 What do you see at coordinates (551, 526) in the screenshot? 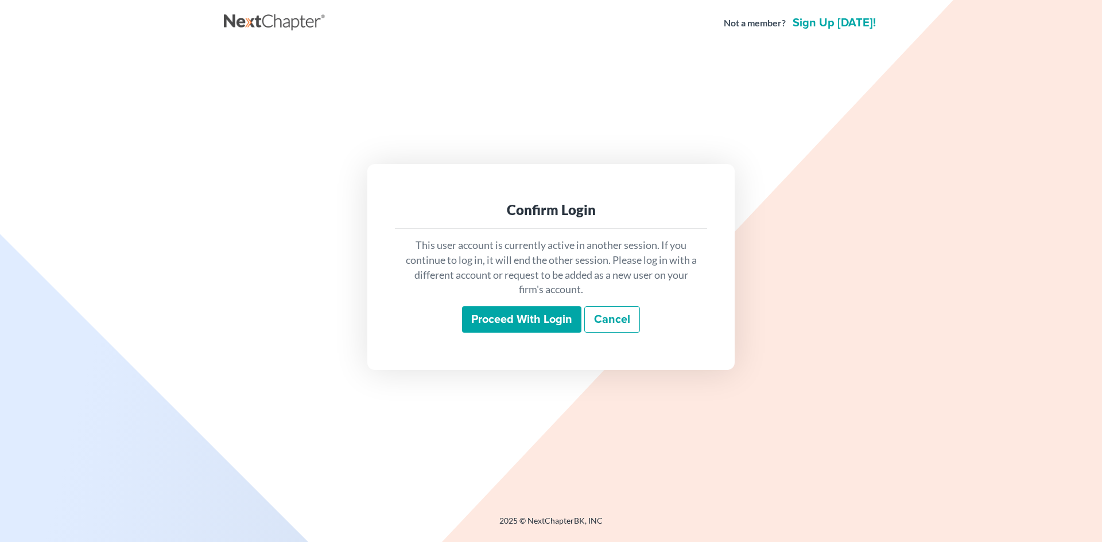
I see `div: 2025 © NextChapterBK, INC` at bounding box center [551, 526].